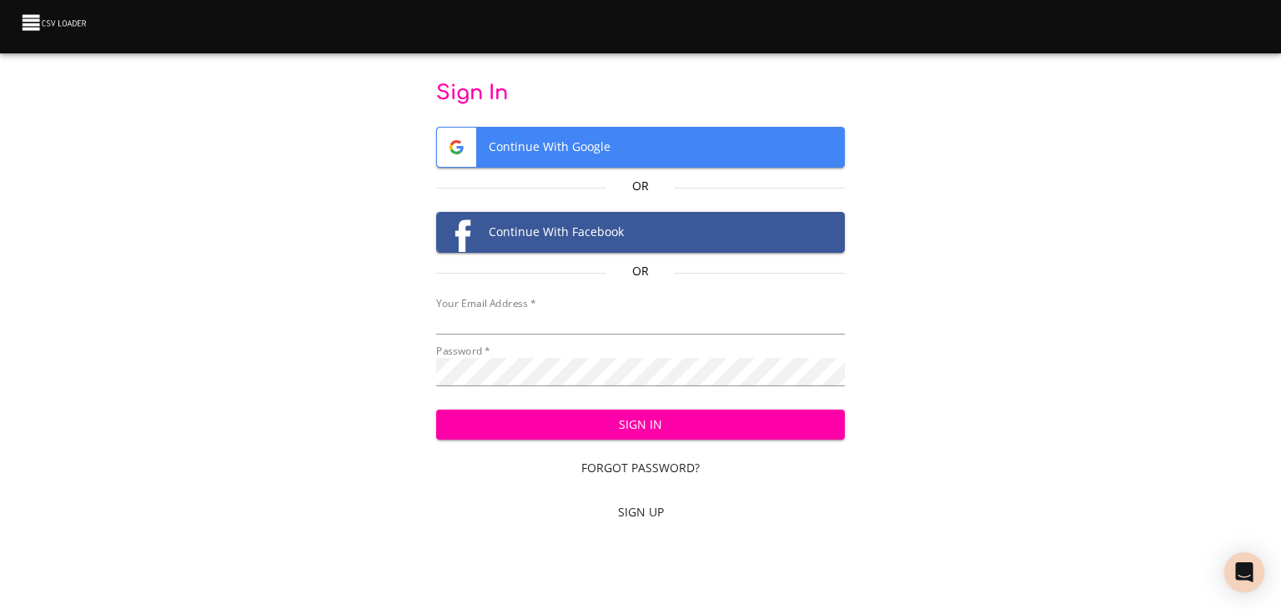 The image size is (1281, 609). I want to click on p: Sign In, so click(641, 93).